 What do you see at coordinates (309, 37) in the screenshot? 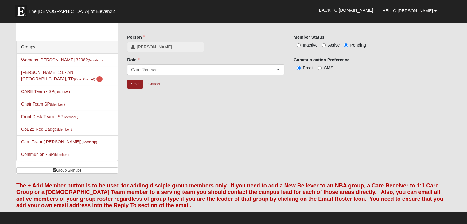
I see `label: Member Status` at bounding box center [309, 37].